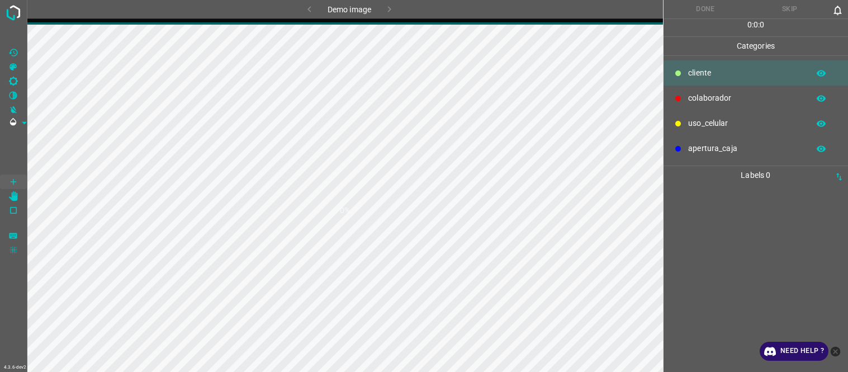 This screenshot has width=848, height=372. What do you see at coordinates (746, 123) in the screenshot?
I see `p: uso_celular` at bounding box center [746, 123].